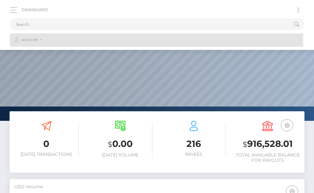  Describe the element at coordinates (194, 155) in the screenshot. I see `h6: Payees` at that location.